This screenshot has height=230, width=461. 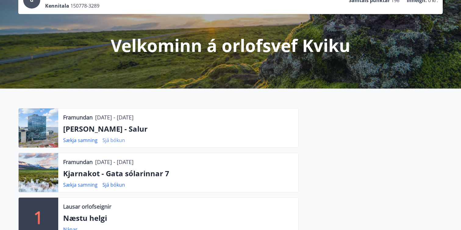 What do you see at coordinates (38, 217) in the screenshot?
I see `p: 1` at bounding box center [38, 217].